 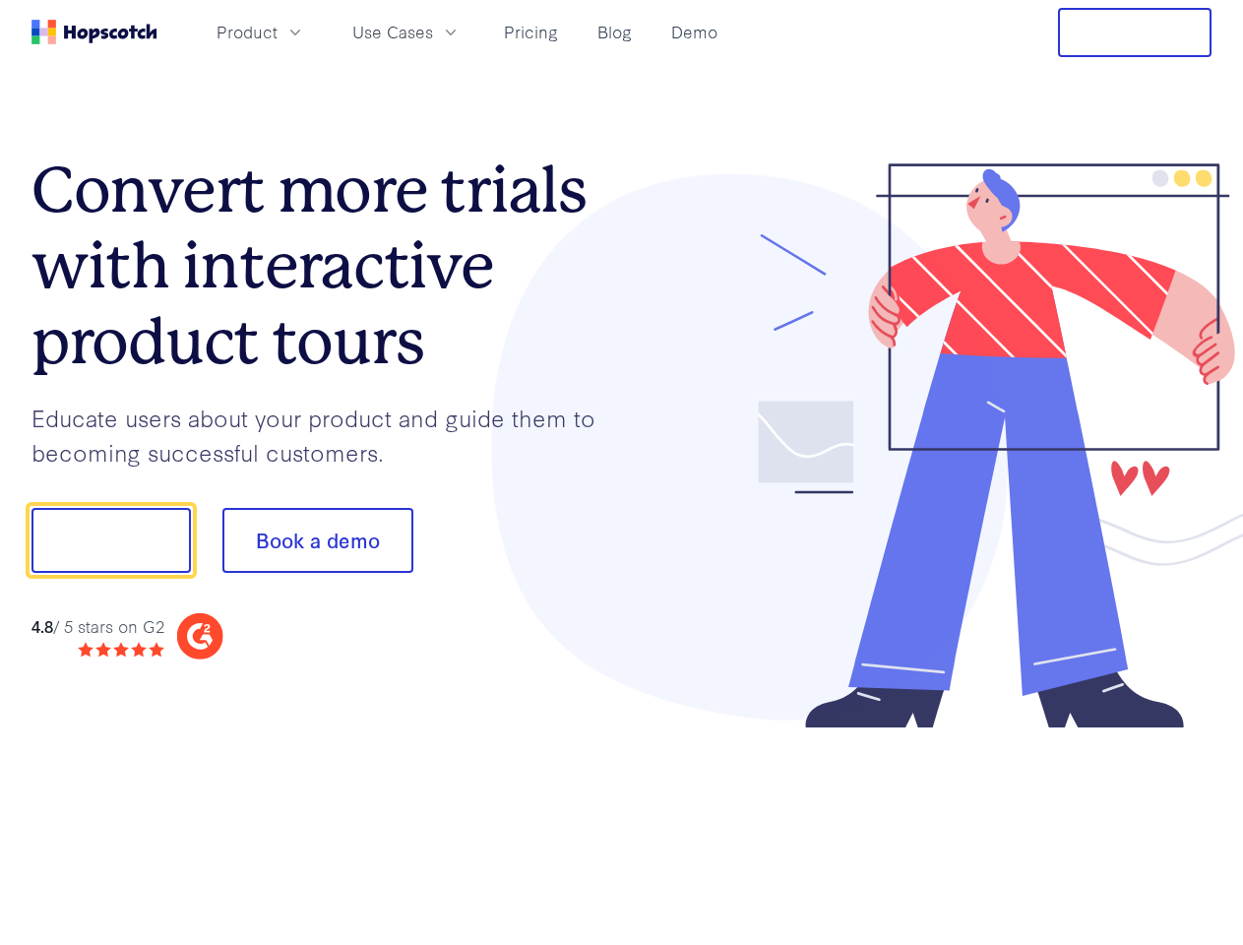 I want to click on span: Product, so click(x=247, y=32).